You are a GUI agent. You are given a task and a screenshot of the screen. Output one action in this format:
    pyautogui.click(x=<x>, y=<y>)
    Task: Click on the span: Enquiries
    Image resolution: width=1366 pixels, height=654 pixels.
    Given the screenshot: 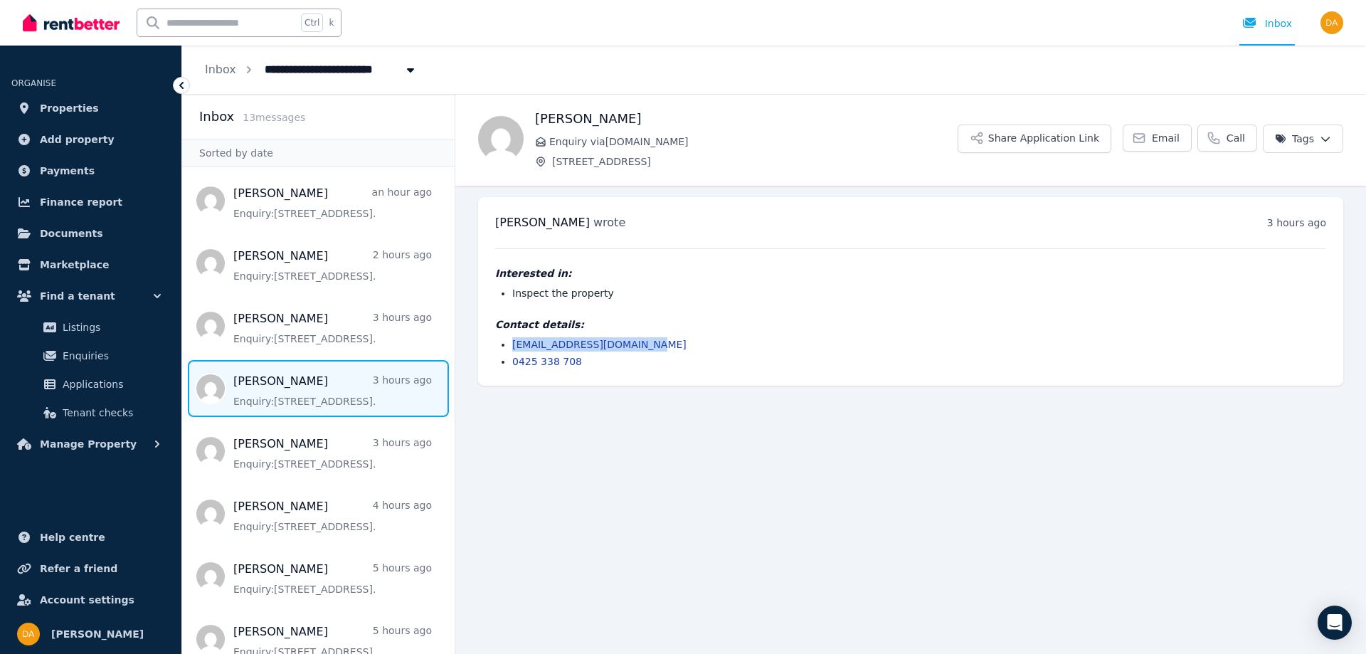 What is the action you would take?
    pyautogui.click(x=110, y=356)
    